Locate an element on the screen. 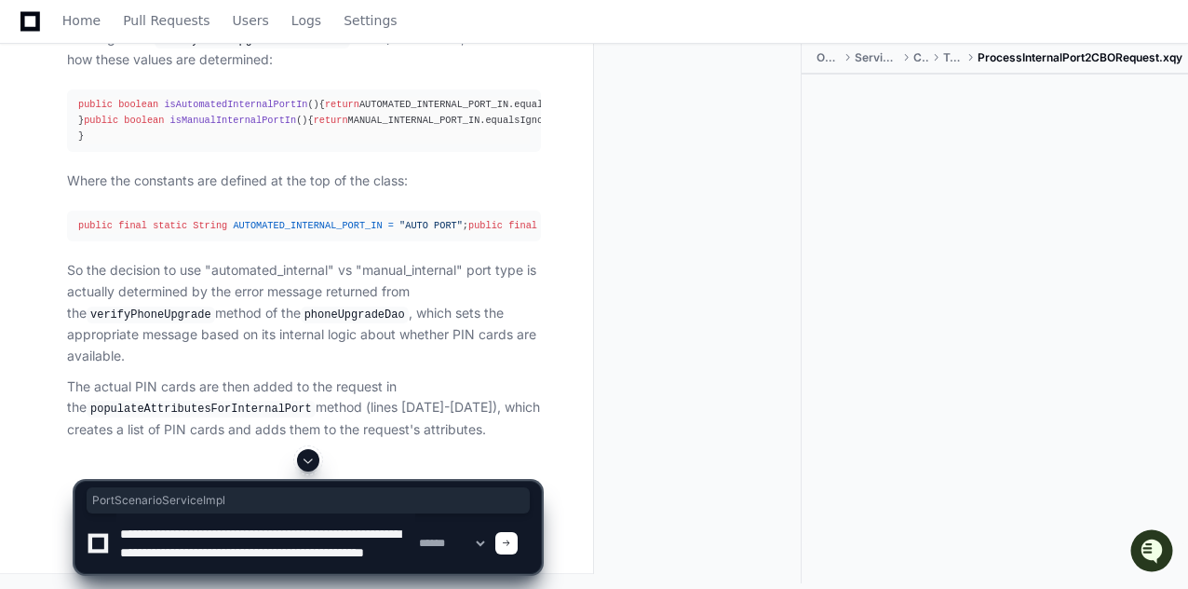  span: Pylon is located at coordinates (205, 347).